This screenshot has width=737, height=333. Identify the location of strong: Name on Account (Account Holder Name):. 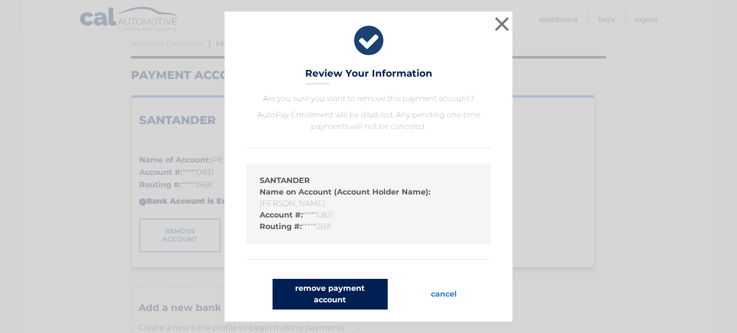
(345, 192).